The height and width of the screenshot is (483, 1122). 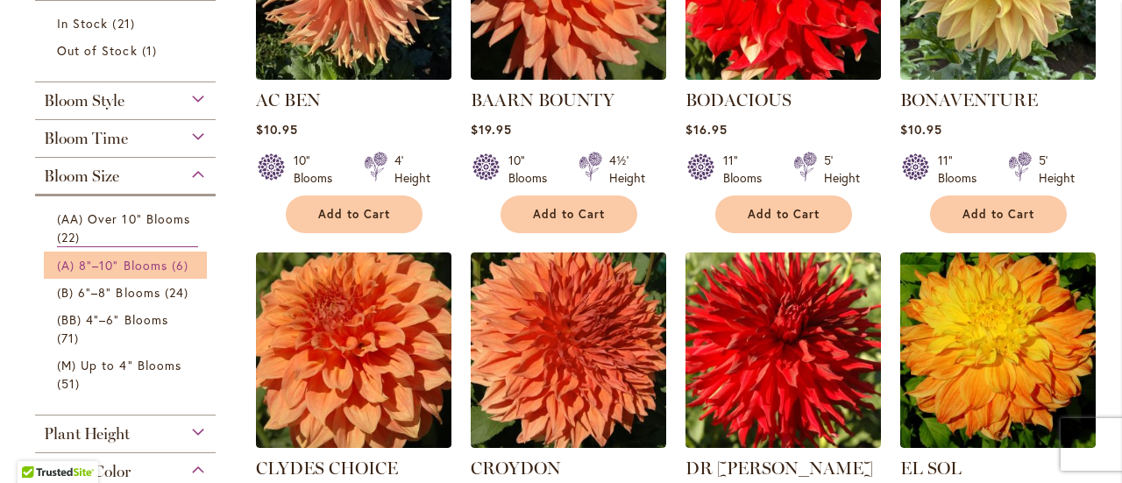 I want to click on span: 22, so click(x=70, y=237).